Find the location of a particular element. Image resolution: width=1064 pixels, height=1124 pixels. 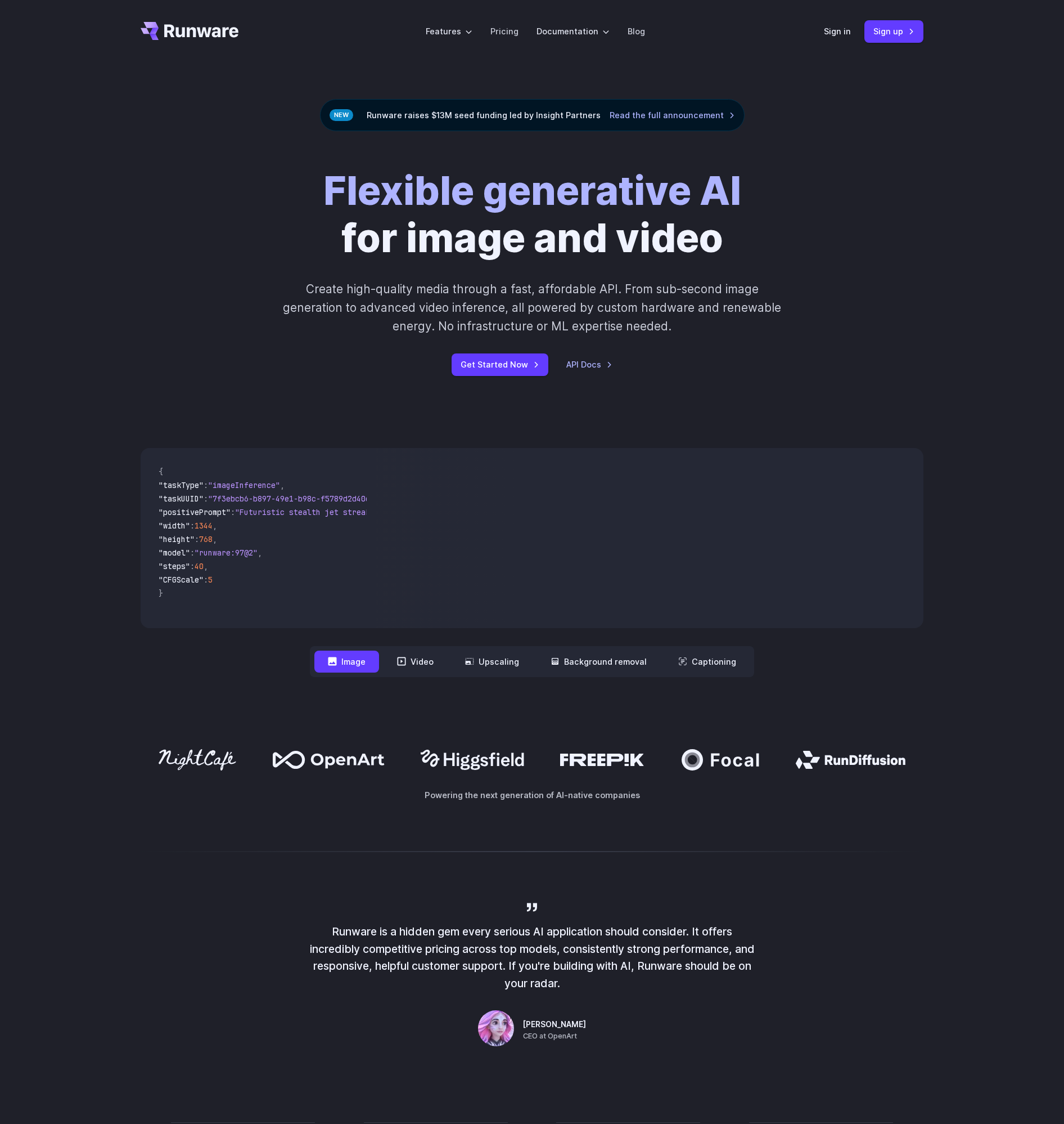

span: "taskUUID" is located at coordinates (181, 499).